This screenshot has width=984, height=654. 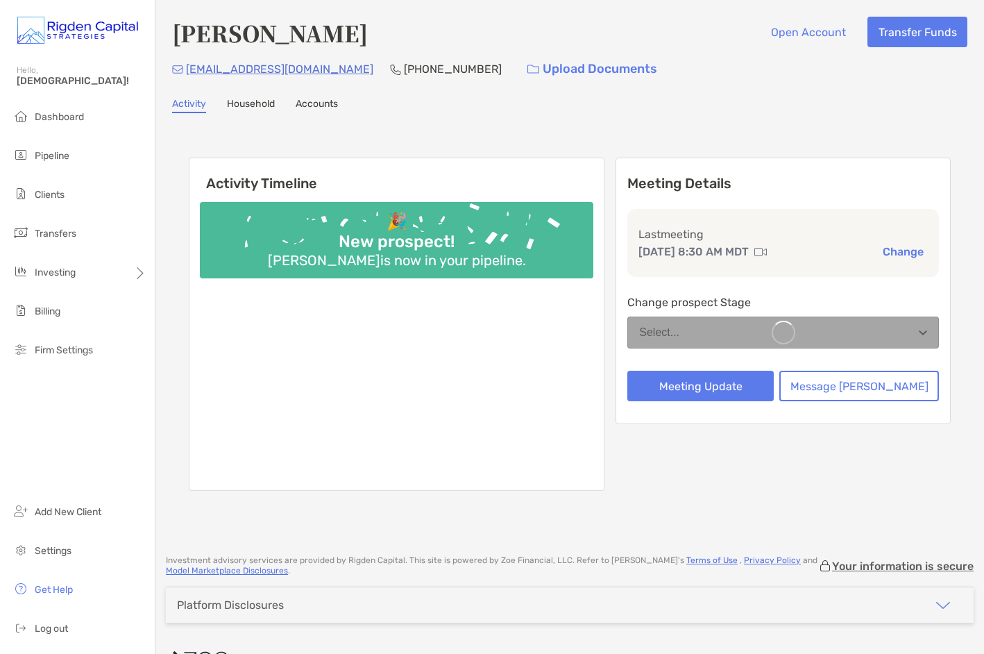 What do you see at coordinates (56, 233) in the screenshot?
I see `span: Transfers` at bounding box center [56, 233].